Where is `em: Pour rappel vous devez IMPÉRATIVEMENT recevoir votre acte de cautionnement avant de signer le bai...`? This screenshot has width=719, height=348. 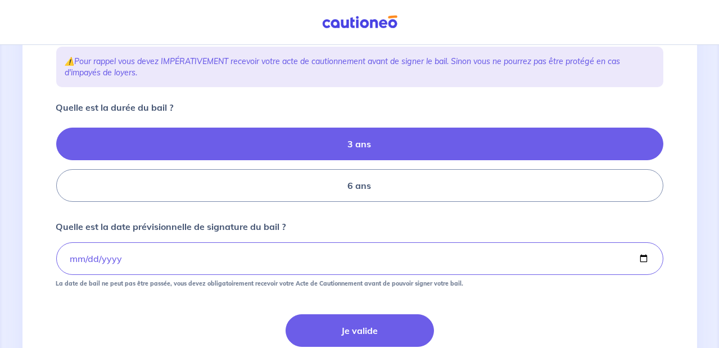 em: Pour rappel vous devez IMPÉRATIVEMENT recevoir votre acte de cautionnement avant de signer le bai... is located at coordinates (343, 67).